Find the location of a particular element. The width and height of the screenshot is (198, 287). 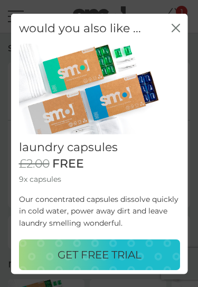

h2: laundry capsules is located at coordinates (99, 147).